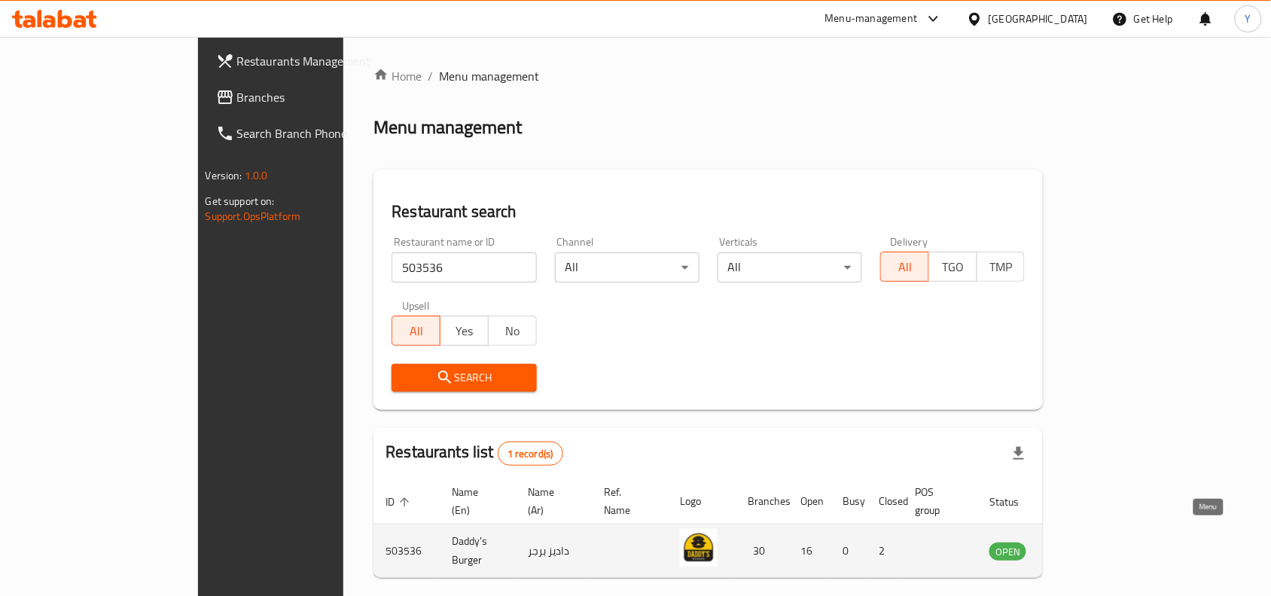 The image size is (1271, 596). Describe the element at coordinates (849, 501) in the screenshot. I see `th: Busy` at that location.